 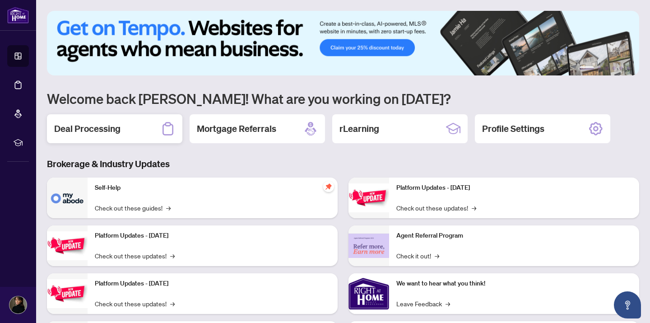 What do you see at coordinates (423, 303) in the screenshot?
I see `a: Leave Feedback→` at bounding box center [423, 303].